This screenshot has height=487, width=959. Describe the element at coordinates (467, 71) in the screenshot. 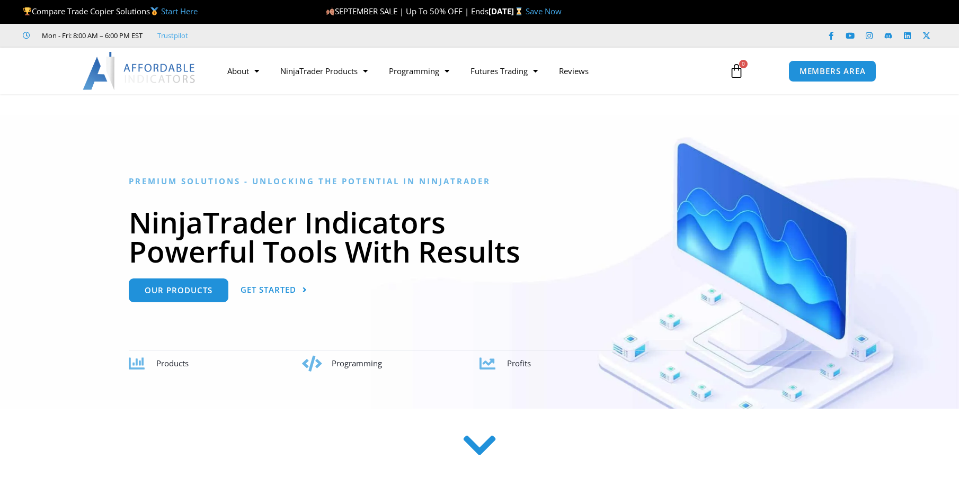

I see `nav: Menu` at that location.